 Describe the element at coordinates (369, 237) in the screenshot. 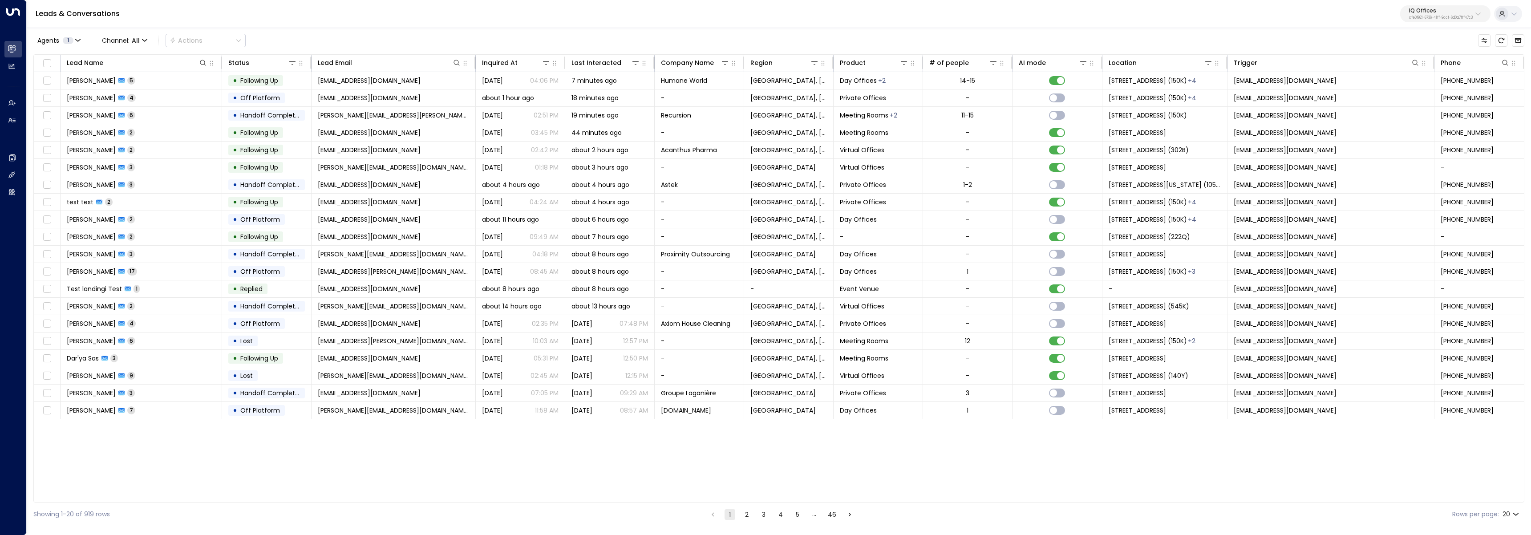

I see `span: doraelisa84@gmail.com` at that location.